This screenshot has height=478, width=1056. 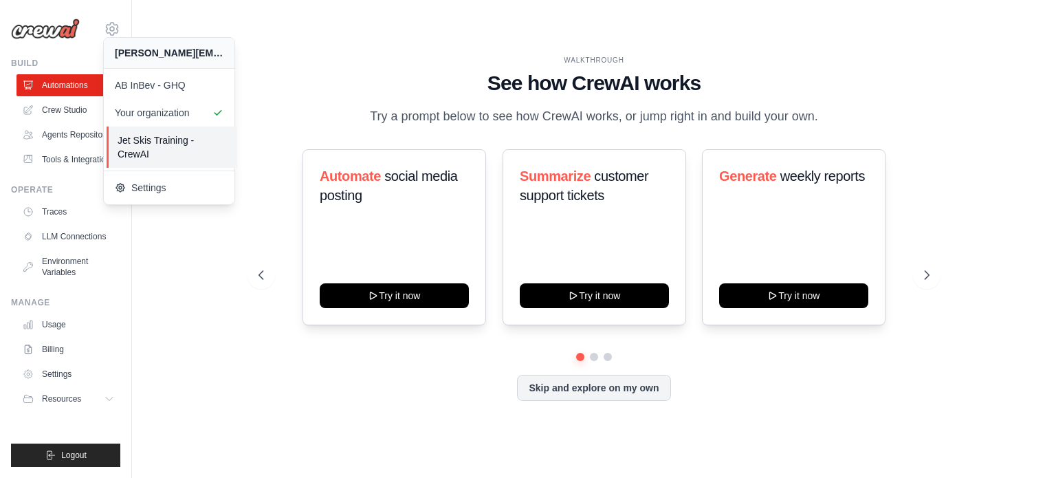 I want to click on h1: See how CrewAI works, so click(x=594, y=83).